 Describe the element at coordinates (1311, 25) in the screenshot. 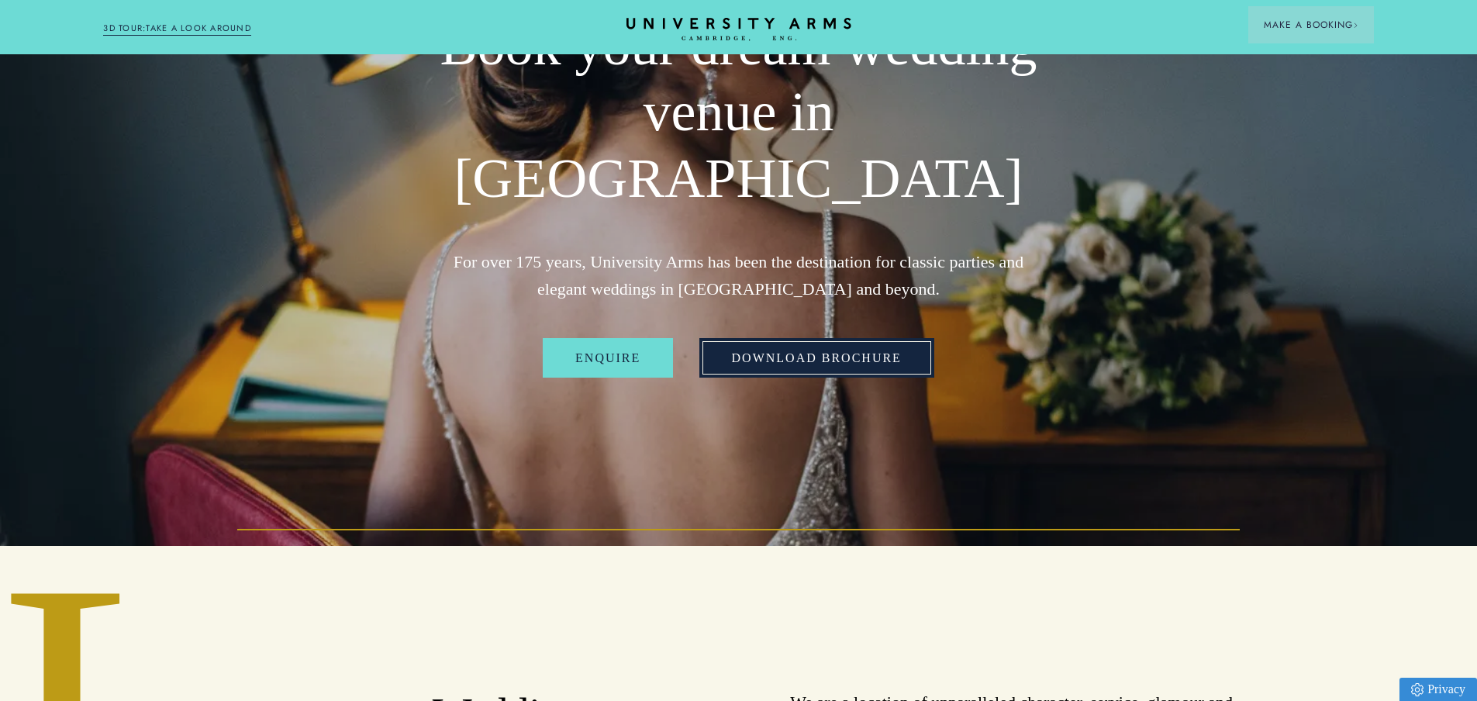

I see `button: Make a BookingArrow icon` at that location.